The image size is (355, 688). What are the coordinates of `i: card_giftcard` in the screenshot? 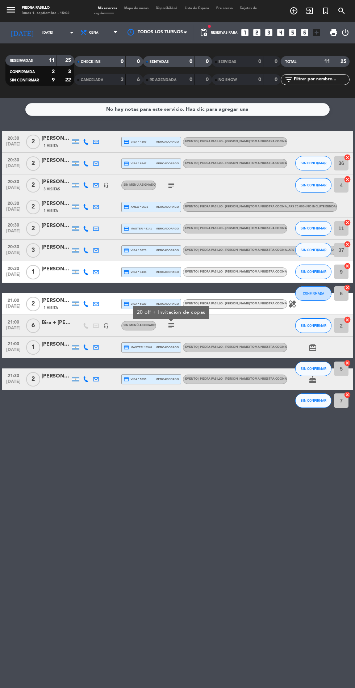 It's located at (312, 347).